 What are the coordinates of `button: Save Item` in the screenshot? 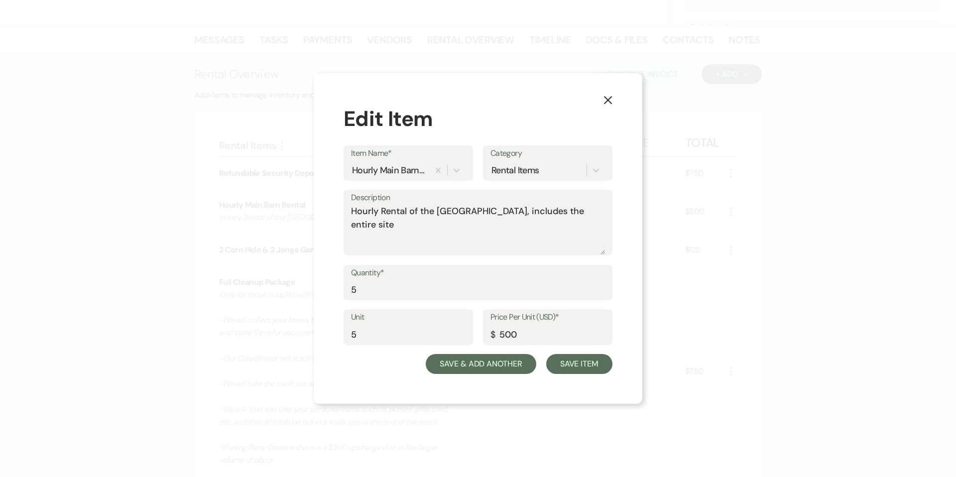 It's located at (579, 364).